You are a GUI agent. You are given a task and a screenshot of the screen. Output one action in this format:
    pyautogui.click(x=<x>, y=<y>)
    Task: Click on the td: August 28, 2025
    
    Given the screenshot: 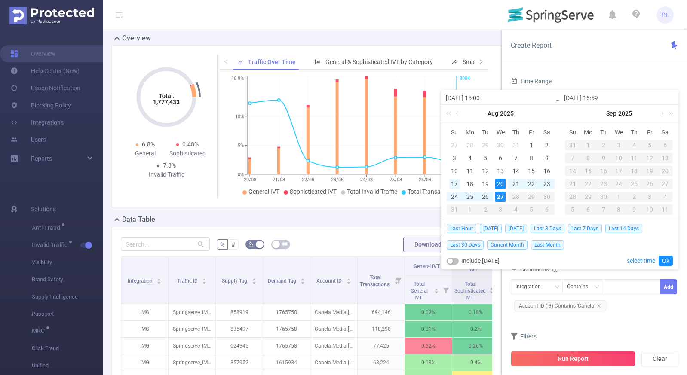 What is the action you would take?
    pyautogui.click(x=516, y=197)
    